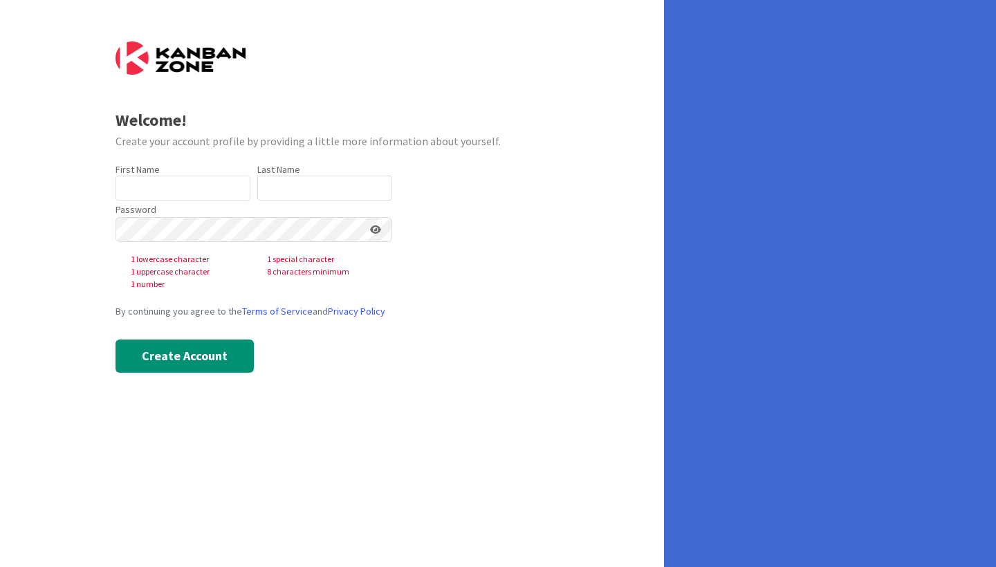 This screenshot has height=567, width=996. What do you see at coordinates (279, 170) in the screenshot?
I see `label: Last Name` at bounding box center [279, 170].